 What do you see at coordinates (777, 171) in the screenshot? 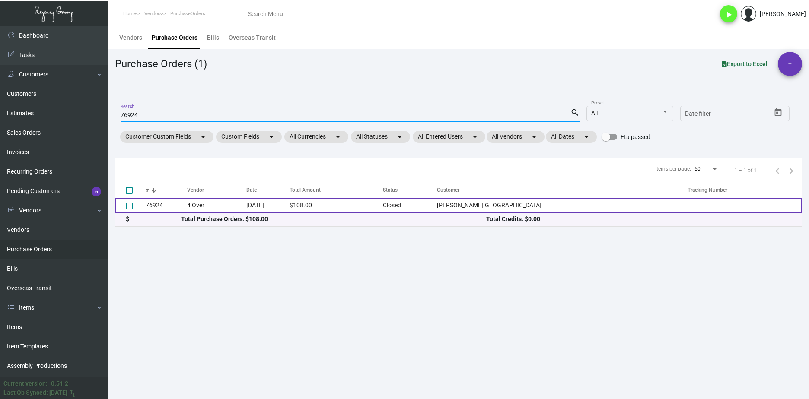
I see `button: Previous page` at bounding box center [777, 171].